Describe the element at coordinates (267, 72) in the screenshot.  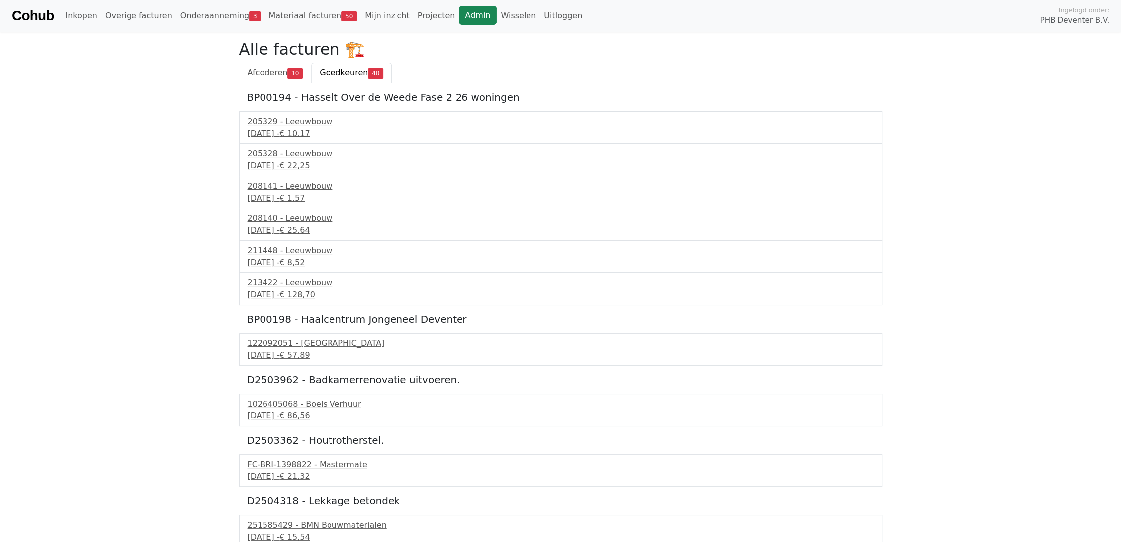
I see `span: Afcoderen` at that location.